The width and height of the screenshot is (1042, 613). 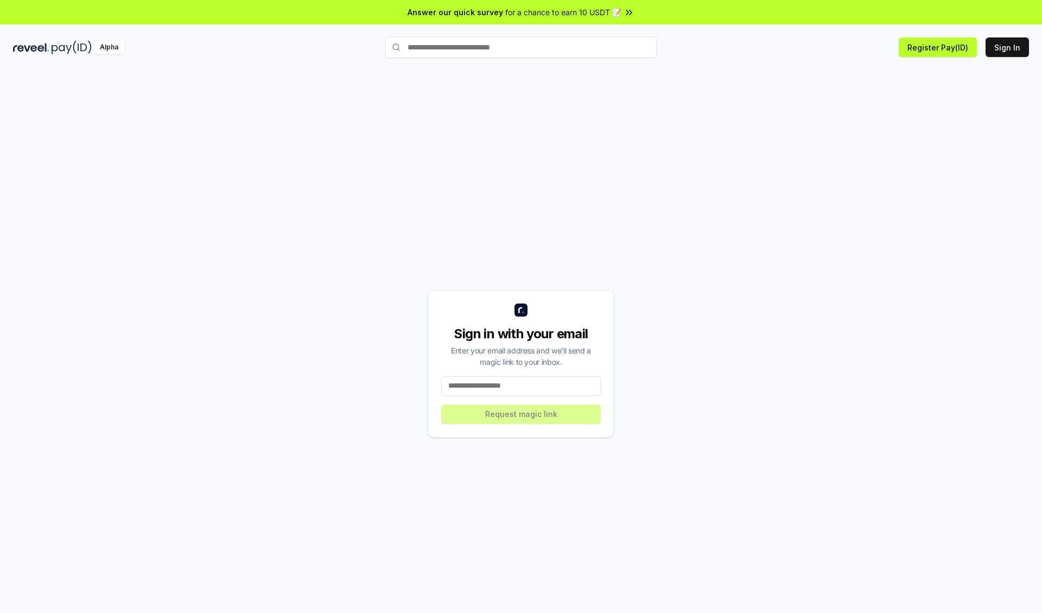 I want to click on span: for a chance to earn 10 USDT 📝, so click(x=564, y=12).